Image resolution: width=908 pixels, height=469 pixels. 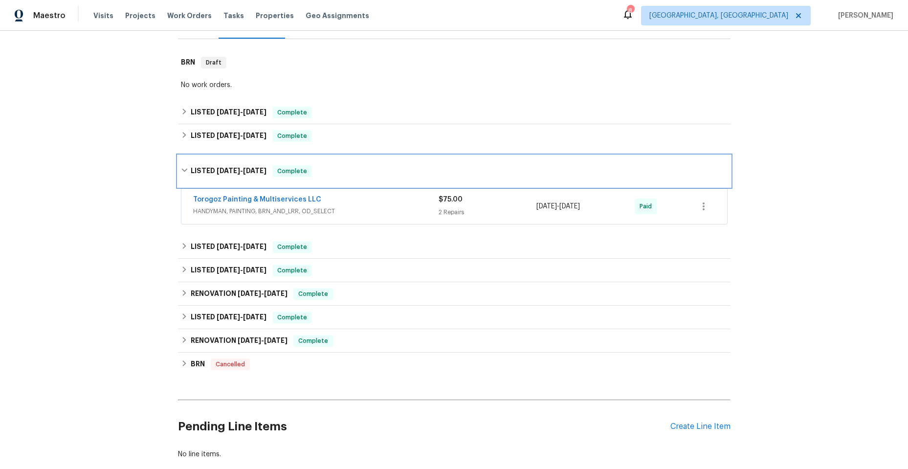 What do you see at coordinates (337, 16) in the screenshot?
I see `span: Geo Assignments` at bounding box center [337, 16].